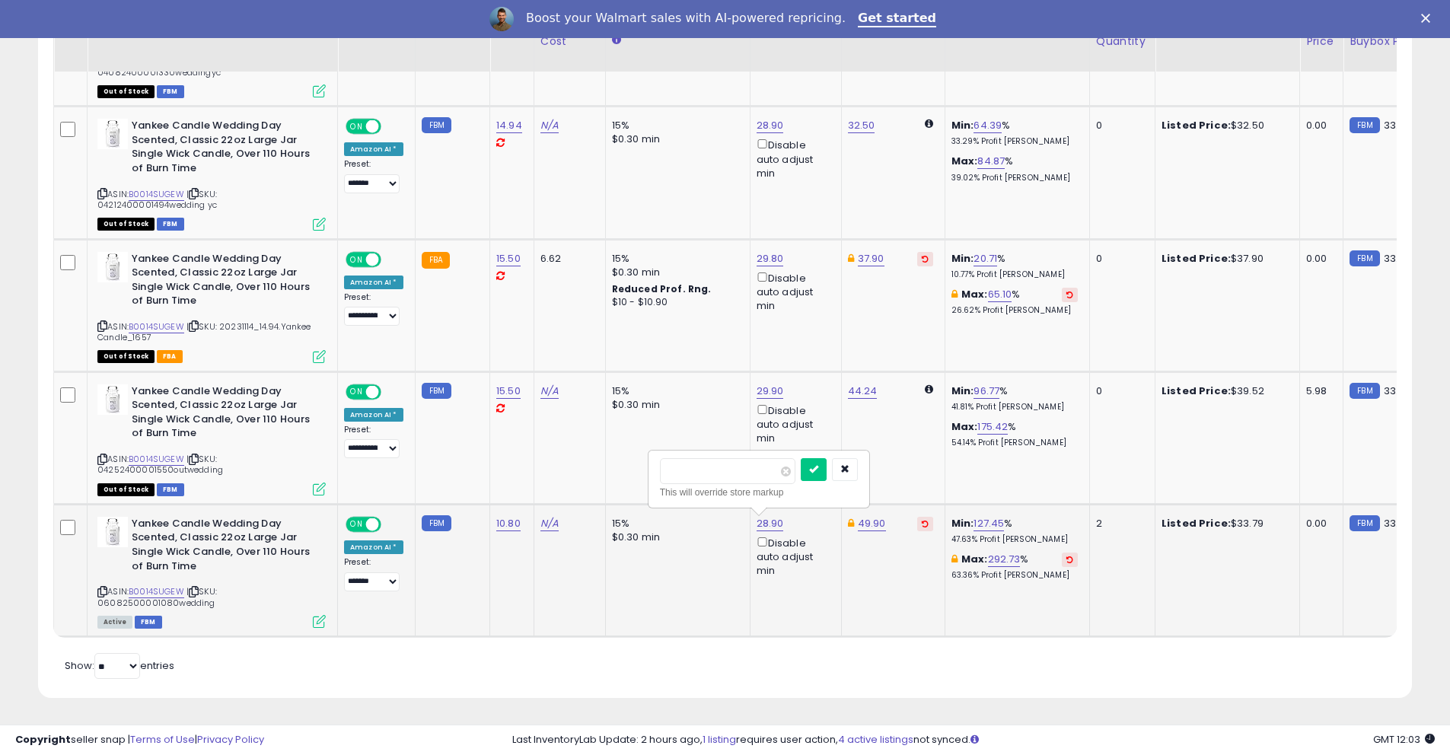 The width and height of the screenshot is (1450, 755). I want to click on span: | SKU: 20231114_14.94.Yankee Candle_1657, so click(204, 332).